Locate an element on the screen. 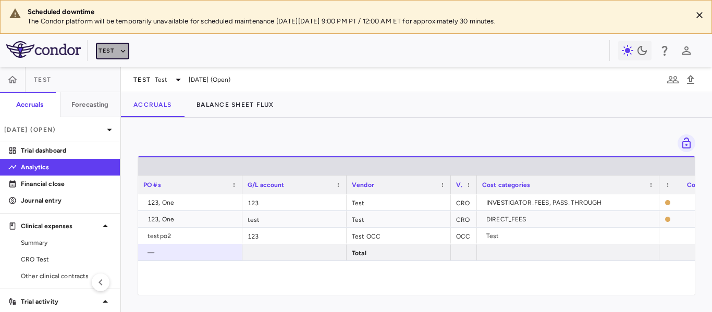 This screenshot has width=712, height=312. div: test is located at coordinates (295, 219).